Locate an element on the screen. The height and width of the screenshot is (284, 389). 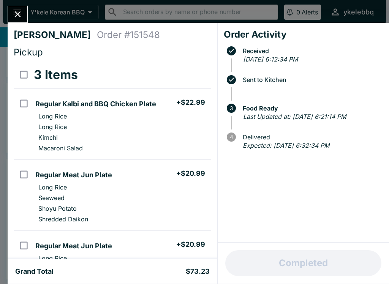
span: Food Ready is located at coordinates (310, 108).